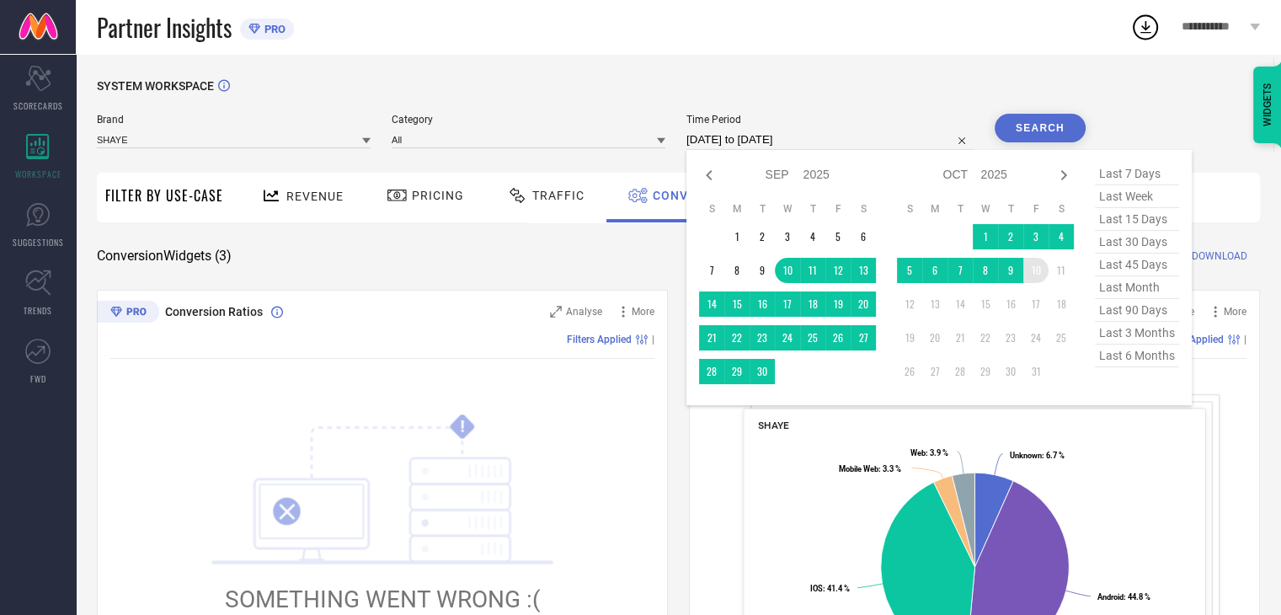 The image size is (1281, 615). What do you see at coordinates (762, 304) in the screenshot?
I see `td: Tue Sep 16 2025` at bounding box center [762, 304].